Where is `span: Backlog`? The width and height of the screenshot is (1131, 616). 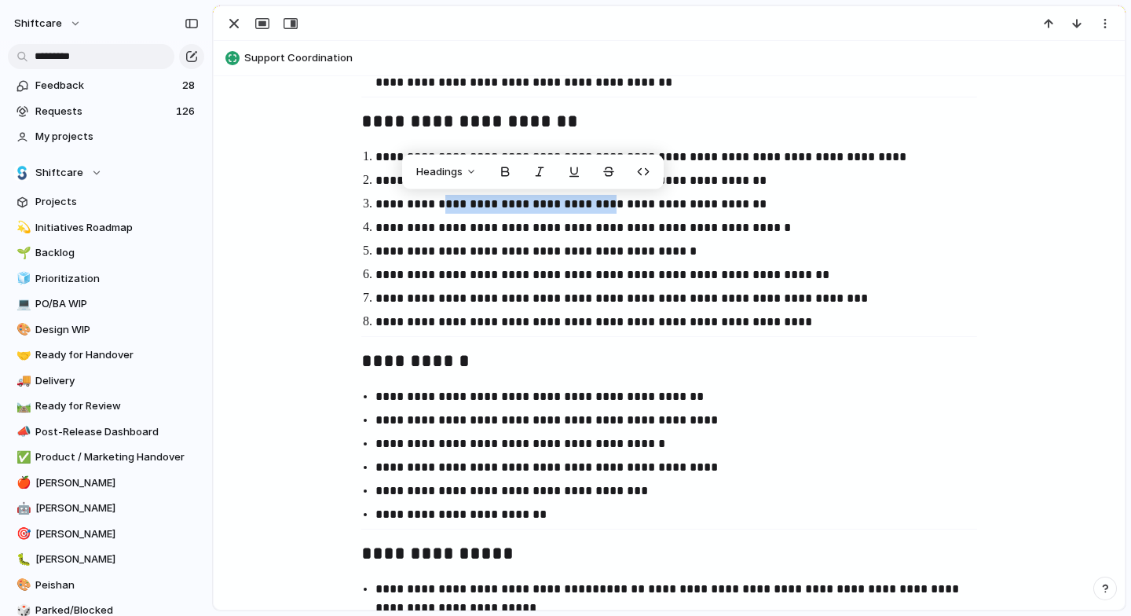 span: Backlog is located at coordinates (117, 253).